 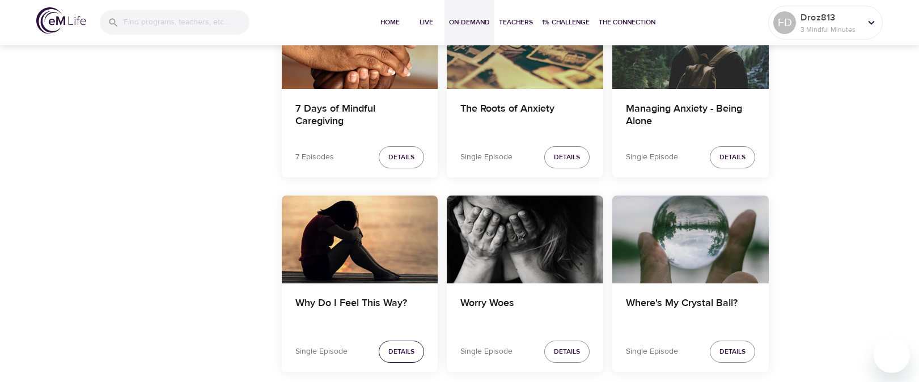 What do you see at coordinates (784, 23) in the screenshot?
I see `div: FD` at bounding box center [784, 23].